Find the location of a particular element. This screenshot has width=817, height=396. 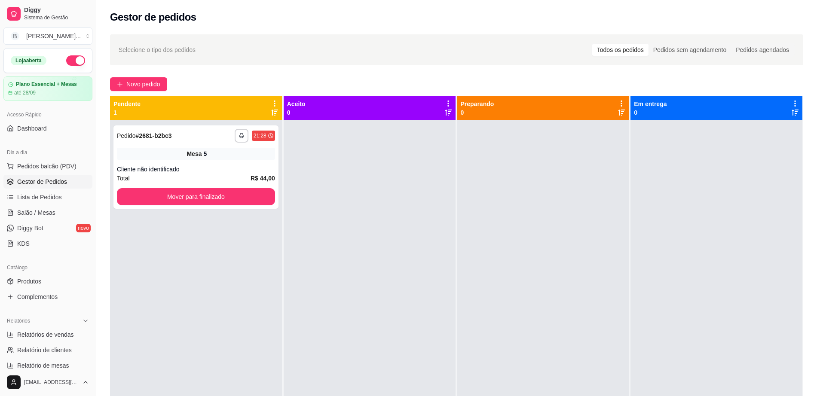

span: Gestor de Pedidos is located at coordinates (42, 182).